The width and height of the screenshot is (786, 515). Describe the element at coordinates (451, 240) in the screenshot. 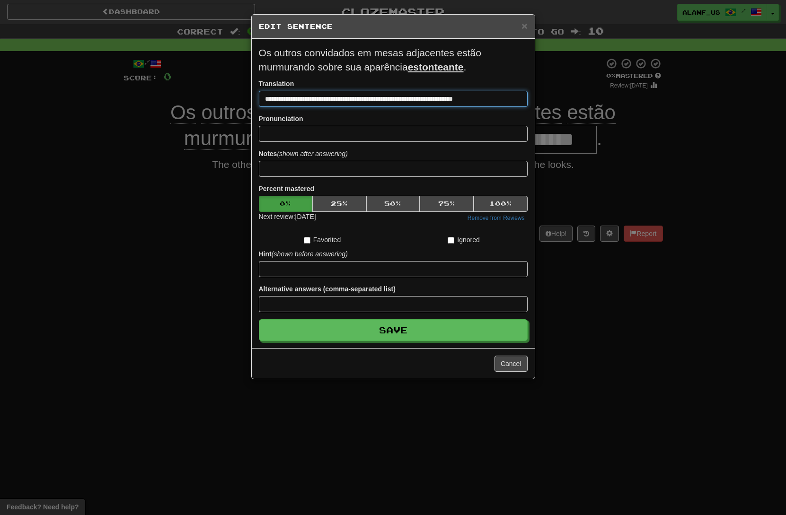

I see `input: Ignored` at that location.